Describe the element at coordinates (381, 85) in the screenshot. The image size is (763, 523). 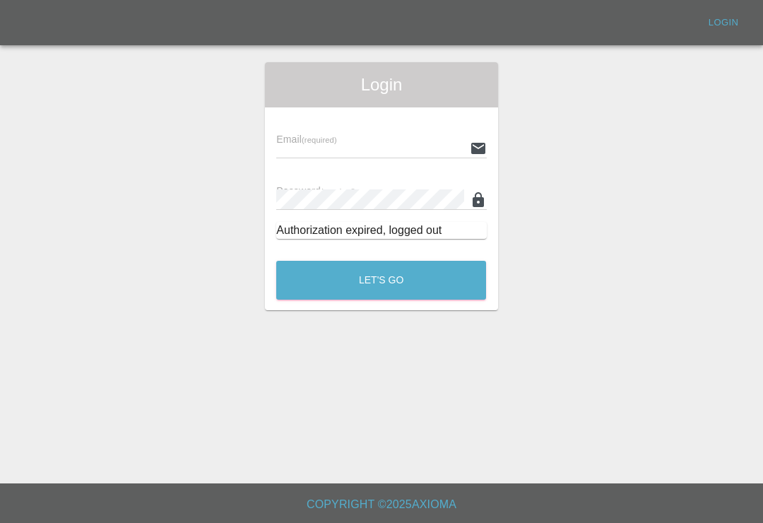
I see `span: Login` at that location.